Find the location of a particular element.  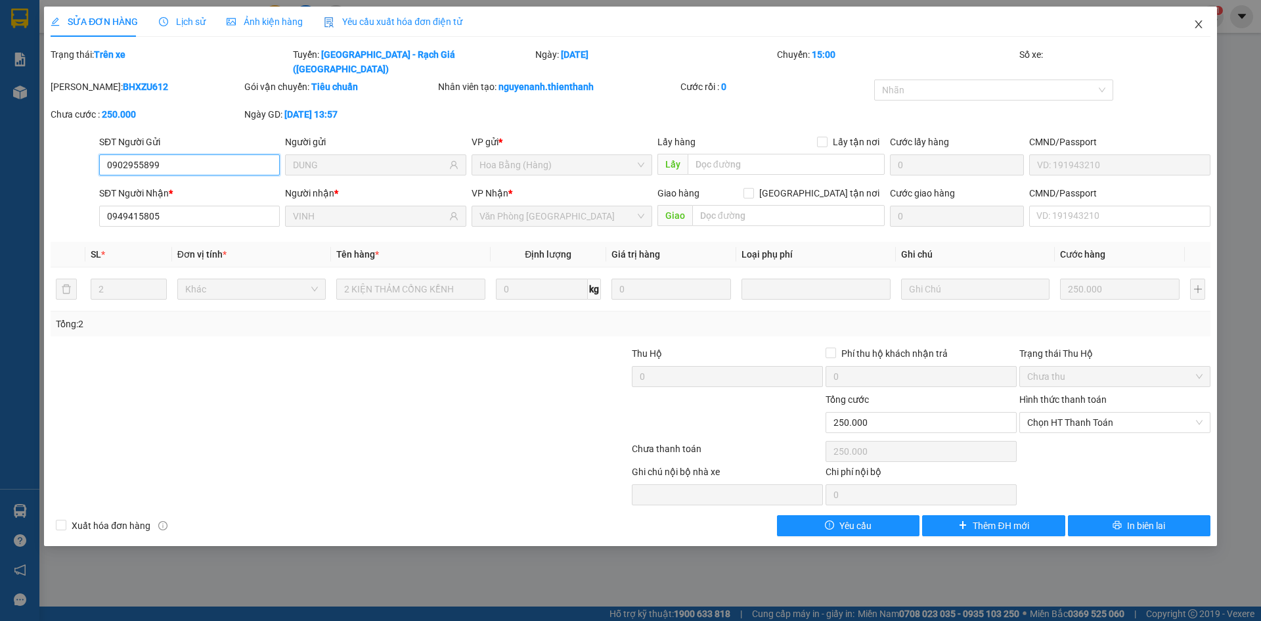

input: Cước giao hàng is located at coordinates (957, 216).